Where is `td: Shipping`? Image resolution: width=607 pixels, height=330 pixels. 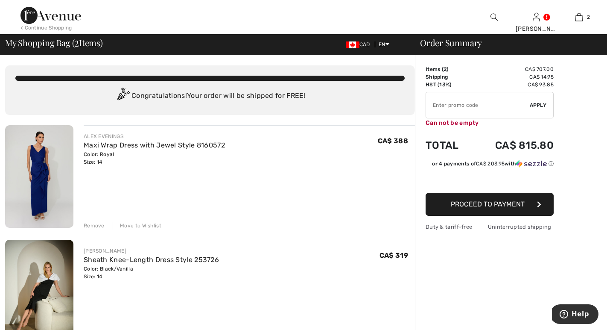 td: Shipping is located at coordinates (449, 77).